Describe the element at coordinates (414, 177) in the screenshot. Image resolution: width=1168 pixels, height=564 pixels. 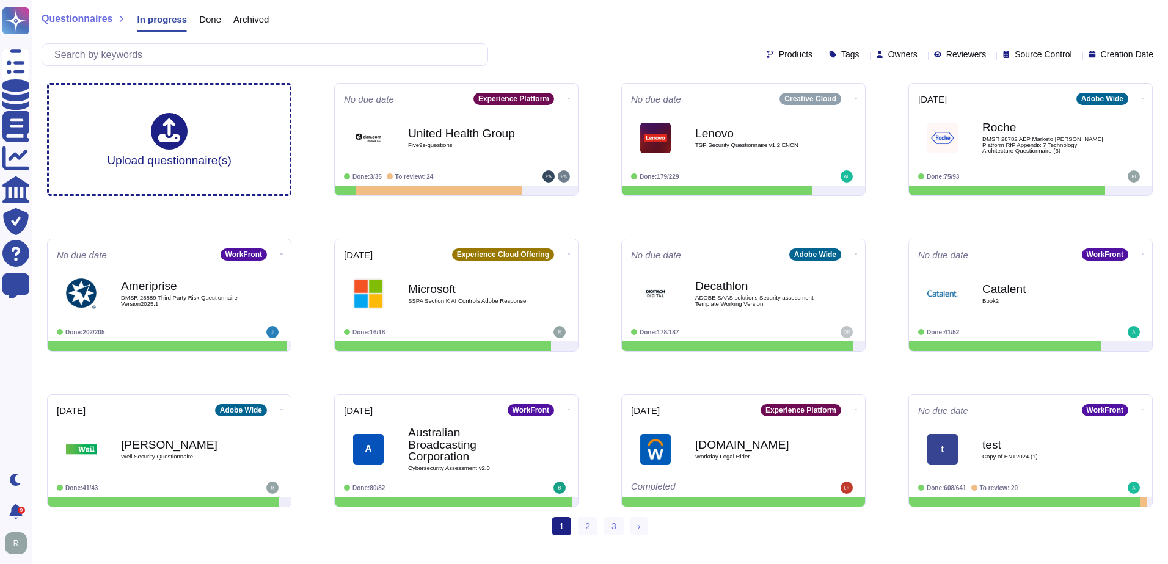
I see `span: To review: 24` at that location.